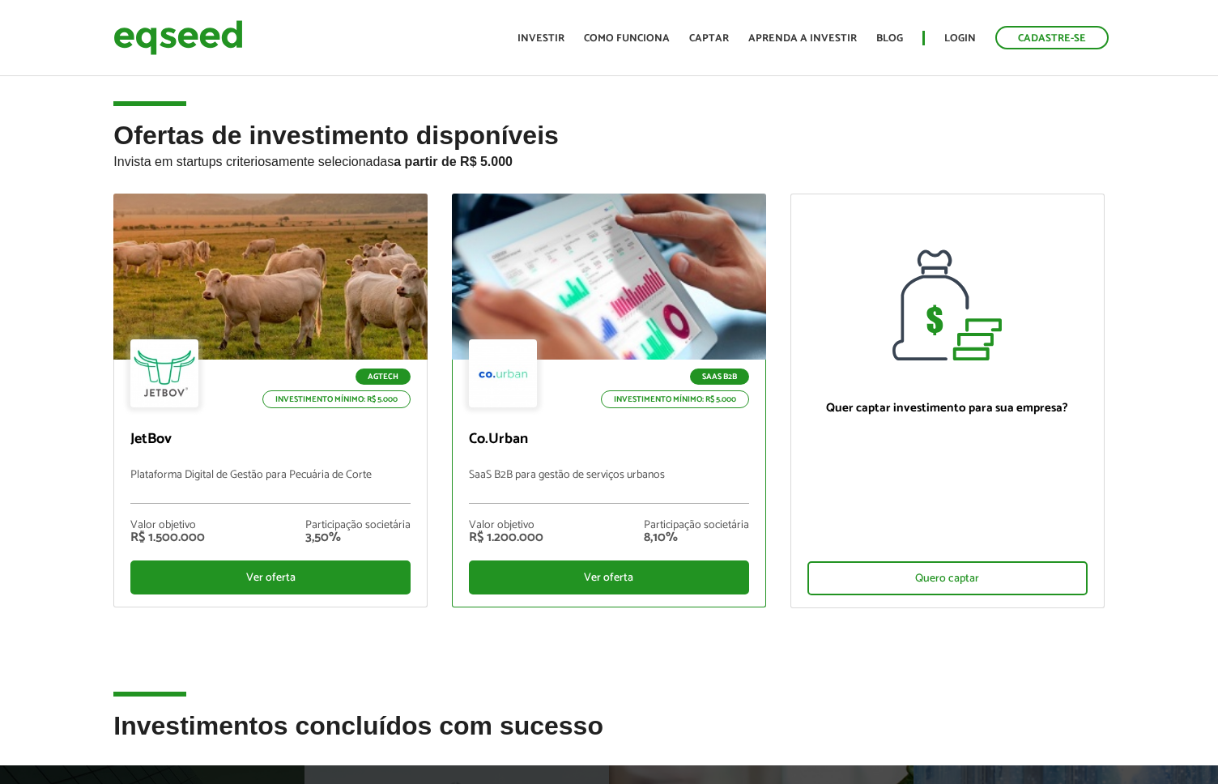 The image size is (1218, 784). What do you see at coordinates (709, 38) in the screenshot?
I see `a: Captar` at bounding box center [709, 38].